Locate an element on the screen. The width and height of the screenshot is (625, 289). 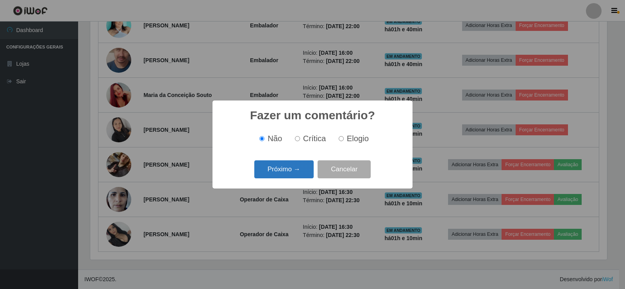
input: Crítica is located at coordinates (297, 138).